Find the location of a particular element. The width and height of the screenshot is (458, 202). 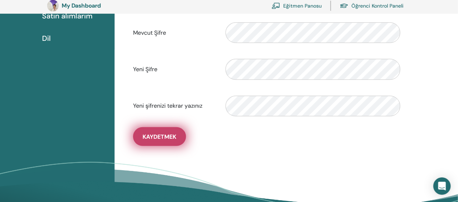

label: Yeni Şifre is located at coordinates (174, 70).